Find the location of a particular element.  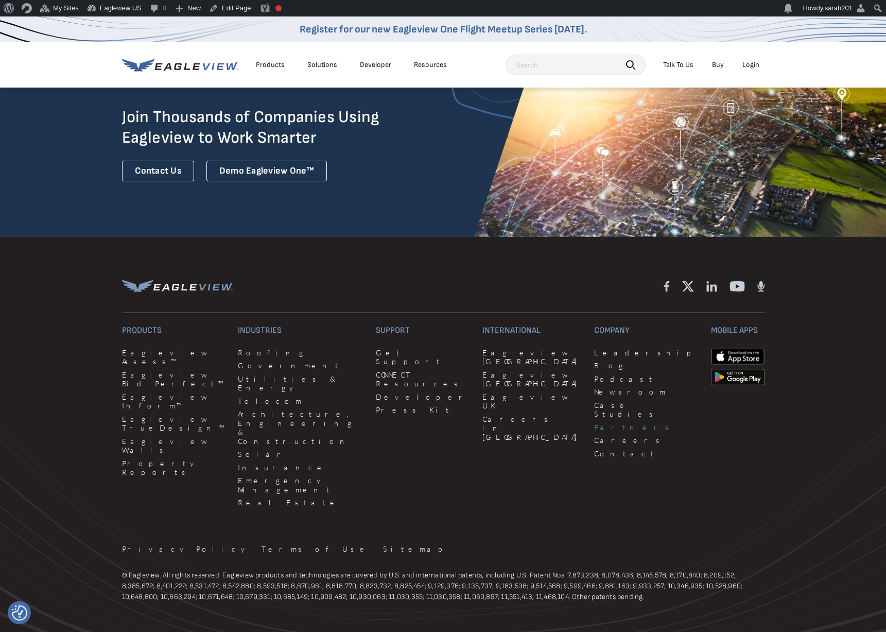

h2: Join Thousands of Companies Using Eagleview to Work Smarter is located at coordinates (254, 128).